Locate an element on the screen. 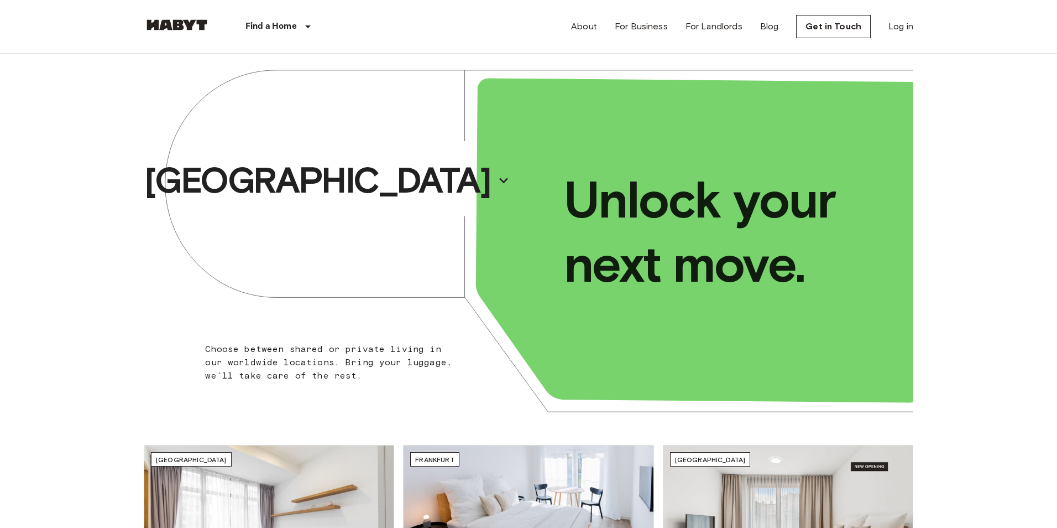  a: About is located at coordinates (584, 27).